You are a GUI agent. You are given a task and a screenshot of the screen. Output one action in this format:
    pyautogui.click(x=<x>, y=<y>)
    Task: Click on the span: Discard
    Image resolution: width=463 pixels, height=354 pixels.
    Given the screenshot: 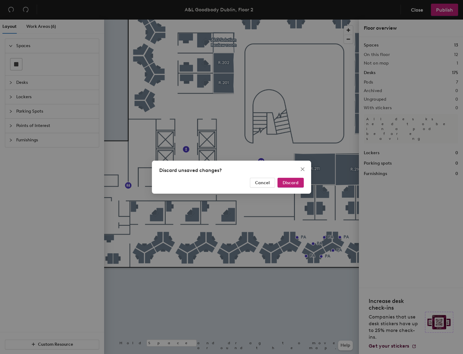 What is the action you would take?
    pyautogui.click(x=291, y=183)
    